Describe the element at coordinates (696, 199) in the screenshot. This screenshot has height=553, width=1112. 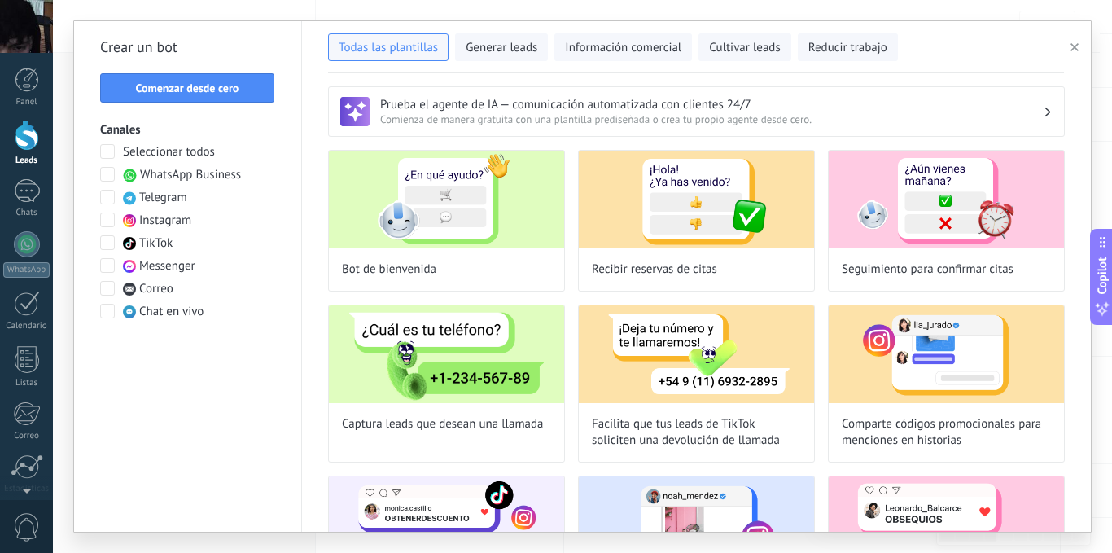
I see `img: Recibir reservas de citas` at that location.